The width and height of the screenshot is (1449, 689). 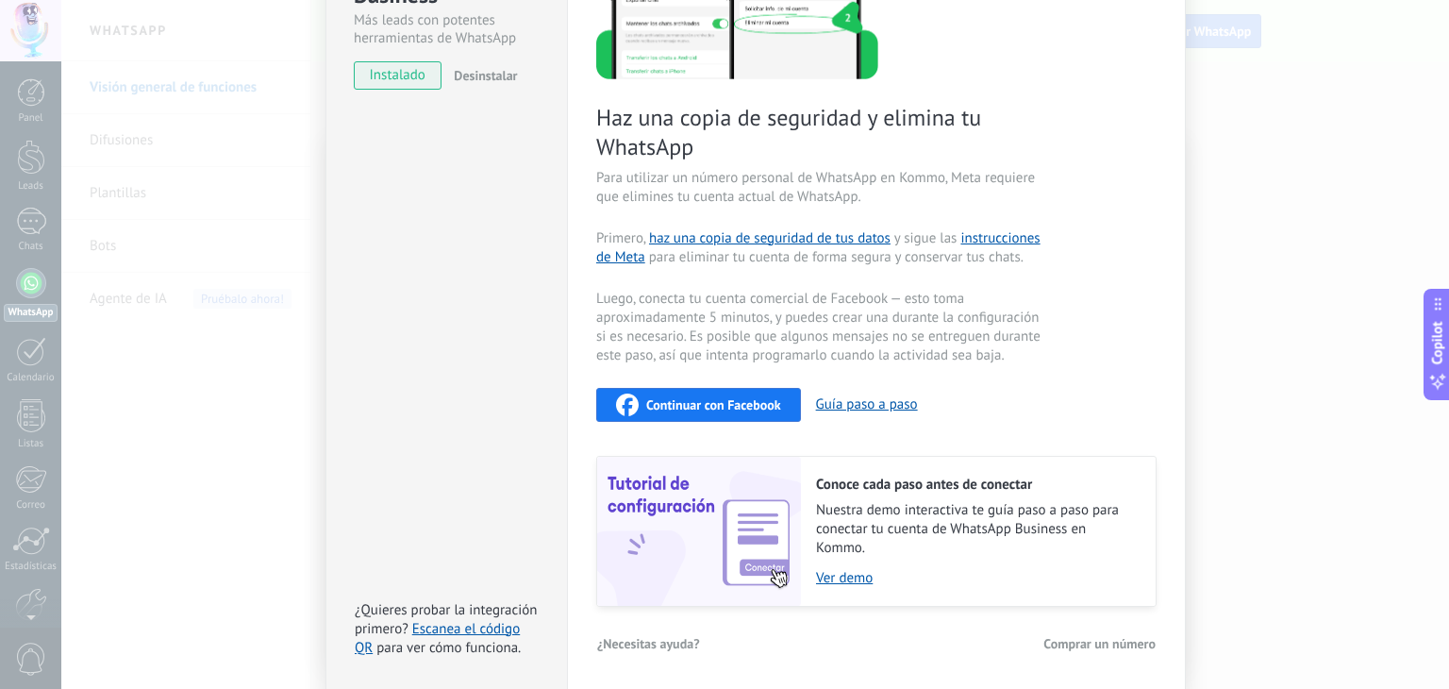 I want to click on span: Continuar con Facebook, so click(x=713, y=405).